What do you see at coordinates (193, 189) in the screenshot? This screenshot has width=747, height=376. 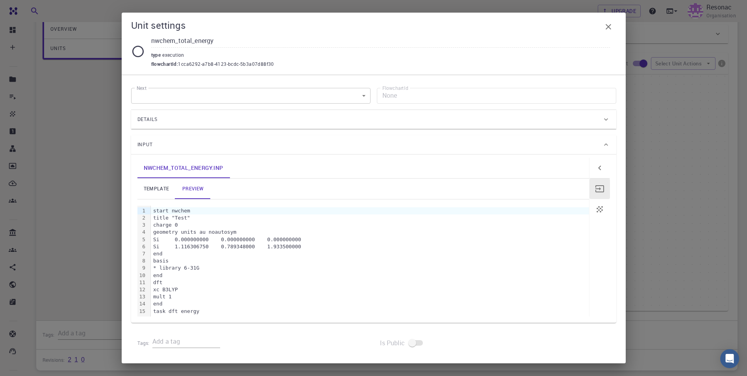 I see `a: preview` at bounding box center [193, 189].